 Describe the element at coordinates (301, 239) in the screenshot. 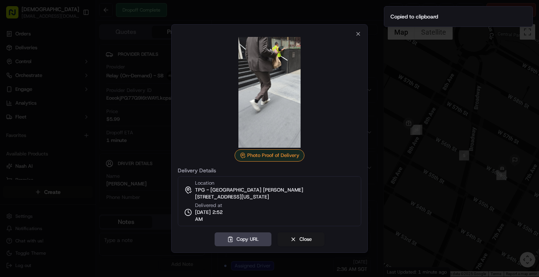

I see `button: Close` at that location.